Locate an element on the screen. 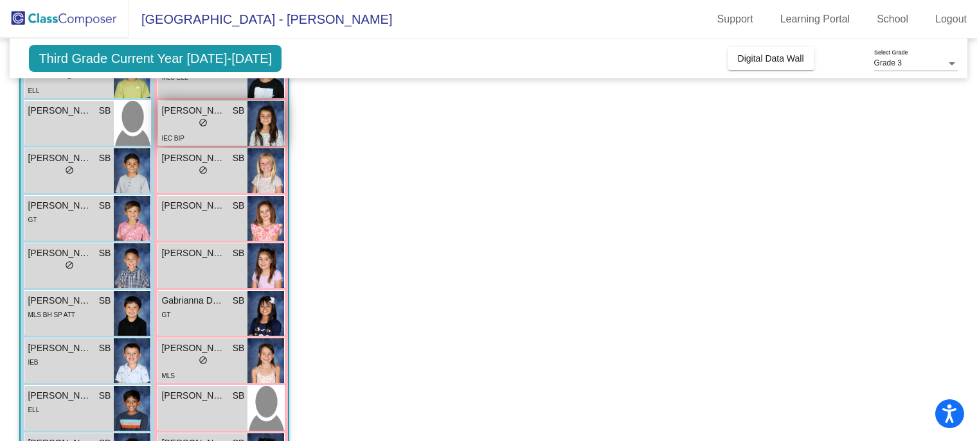 The width and height of the screenshot is (977, 441). a: Support is located at coordinates (735, 19).